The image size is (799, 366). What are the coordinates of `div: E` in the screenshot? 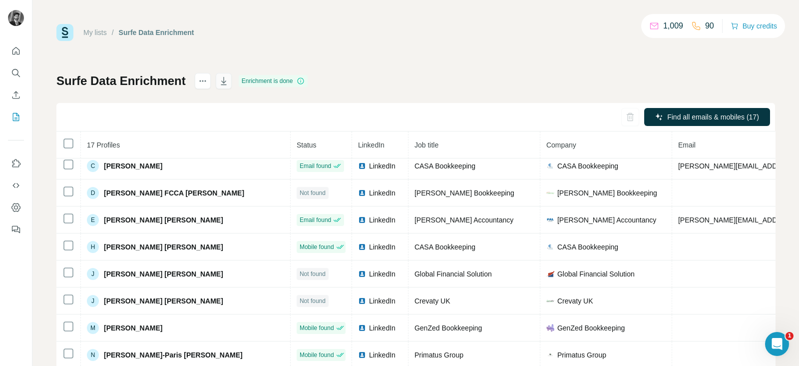 It's located at (93, 220).